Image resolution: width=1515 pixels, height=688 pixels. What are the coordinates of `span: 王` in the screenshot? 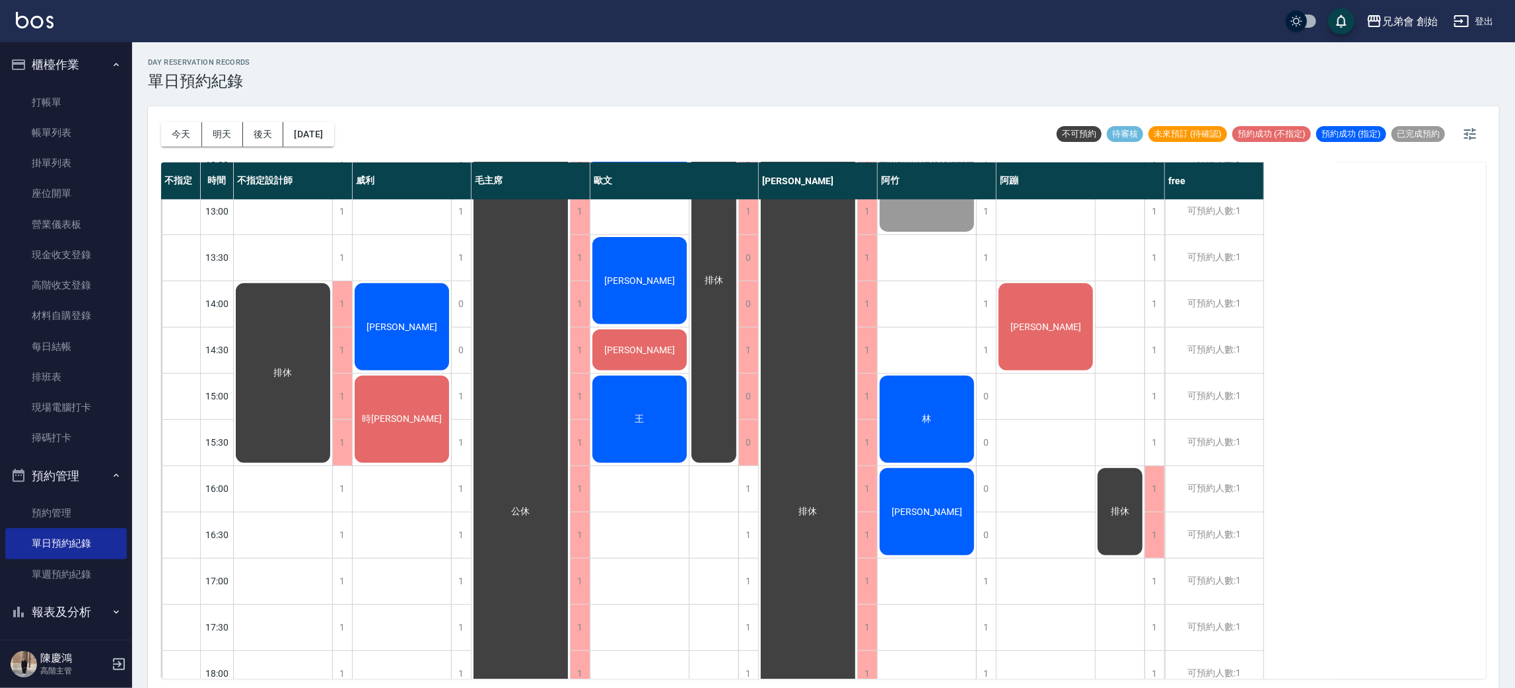 It's located at (640, 419).